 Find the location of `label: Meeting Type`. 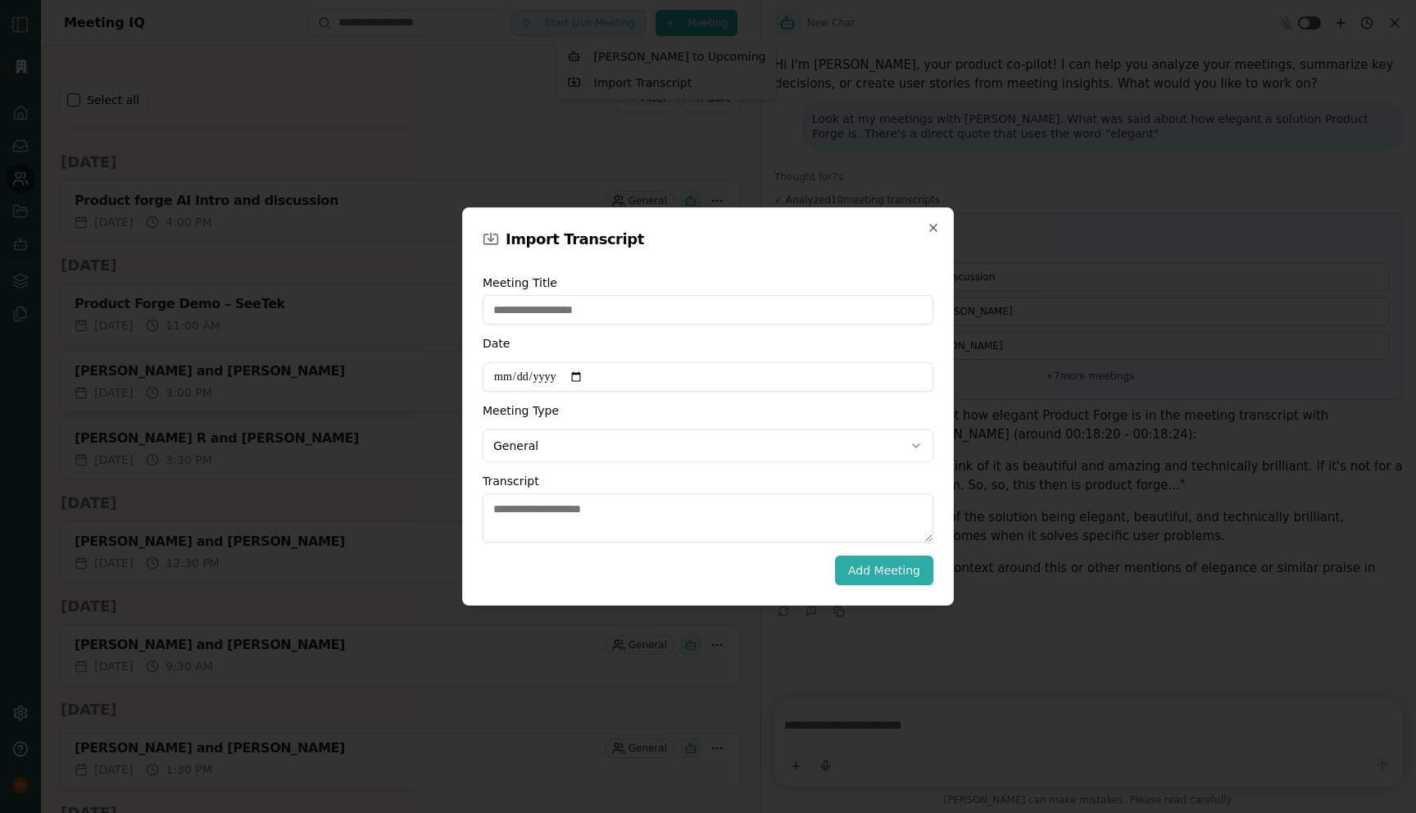

label: Meeting Type is located at coordinates (588, 410).